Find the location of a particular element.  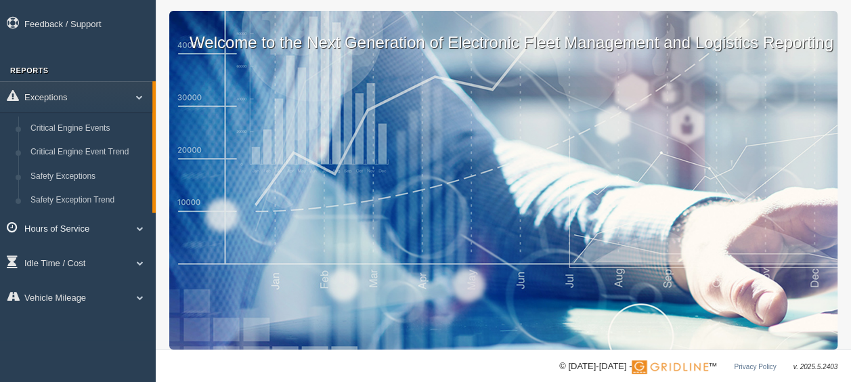

a: Critical Engine Event Trend is located at coordinates (88, 152).